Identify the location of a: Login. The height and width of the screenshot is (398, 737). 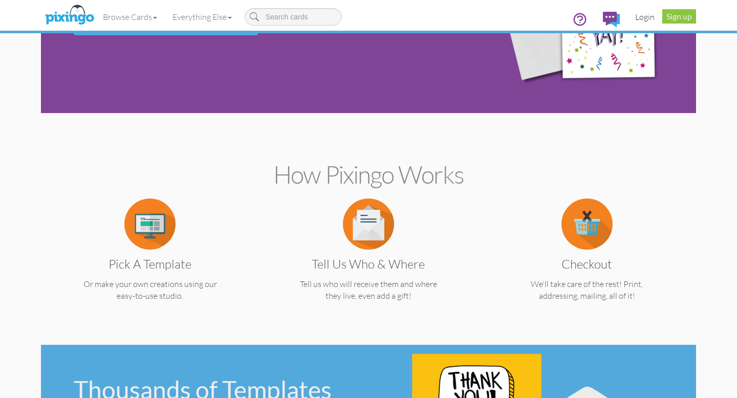
(645, 17).